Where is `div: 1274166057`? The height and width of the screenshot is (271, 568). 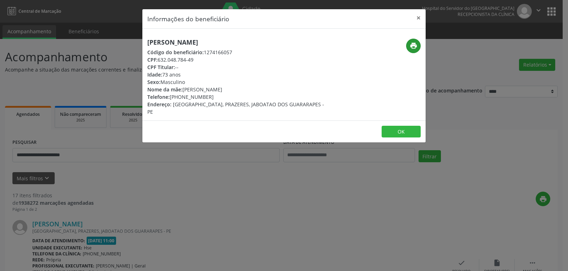
div: 1274166057 is located at coordinates (237, 52).